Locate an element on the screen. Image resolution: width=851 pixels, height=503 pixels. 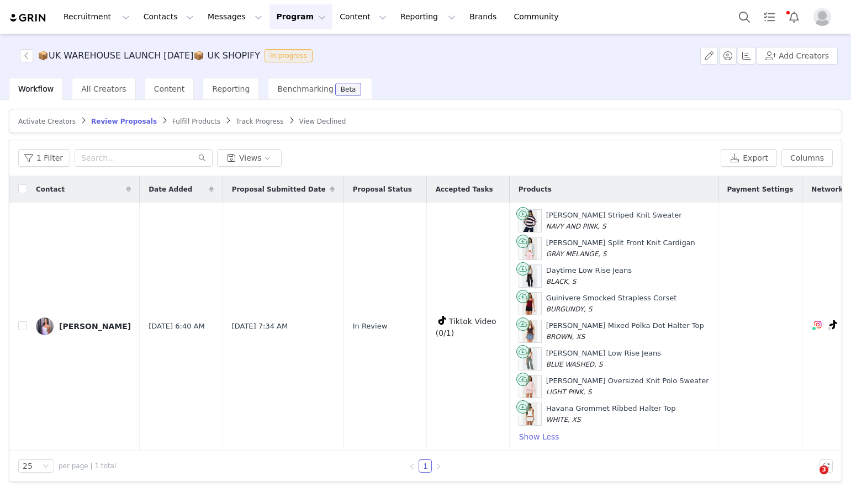
span: per page | 1 total is located at coordinates (87, 466).